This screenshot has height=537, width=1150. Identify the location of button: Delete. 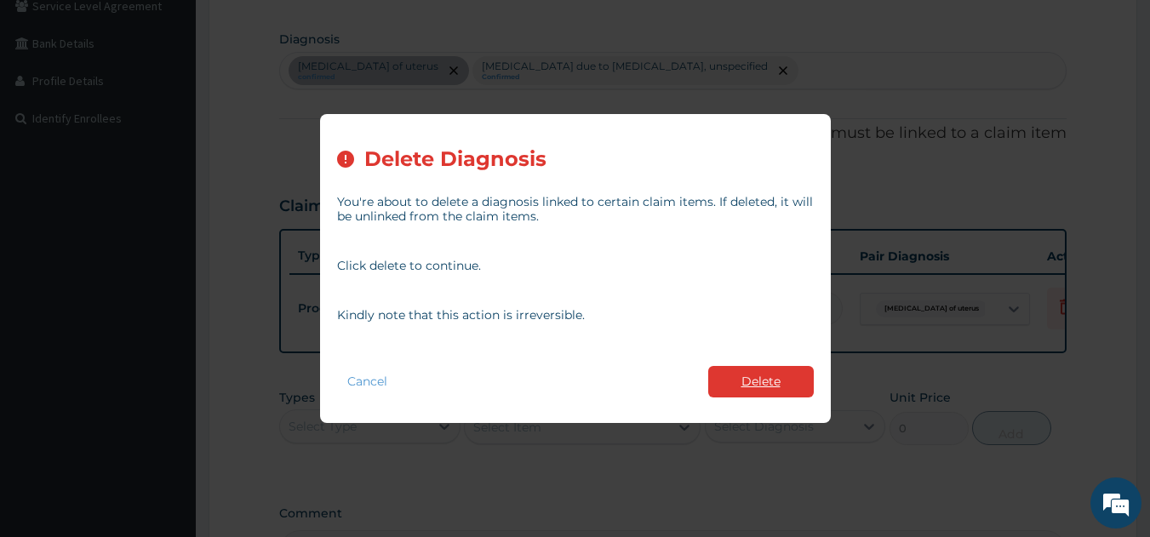
(761, 381).